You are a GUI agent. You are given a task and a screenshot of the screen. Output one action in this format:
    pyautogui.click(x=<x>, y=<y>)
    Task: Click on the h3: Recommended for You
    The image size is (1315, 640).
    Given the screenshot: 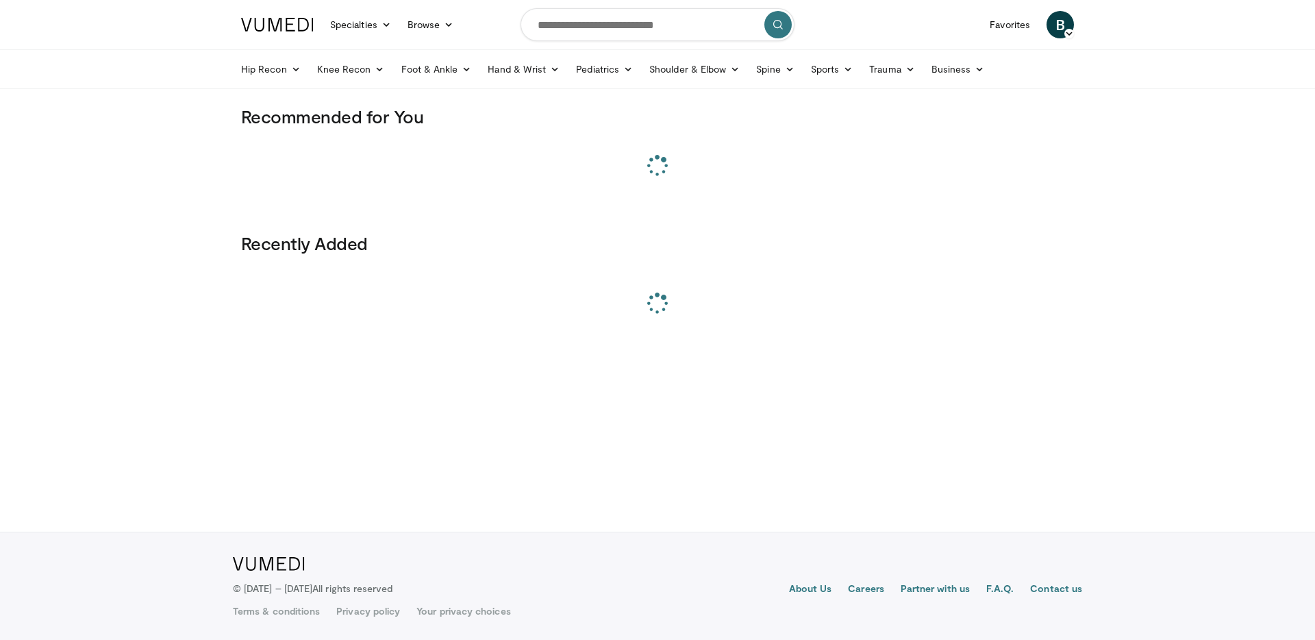 What is the action you would take?
    pyautogui.click(x=658, y=116)
    